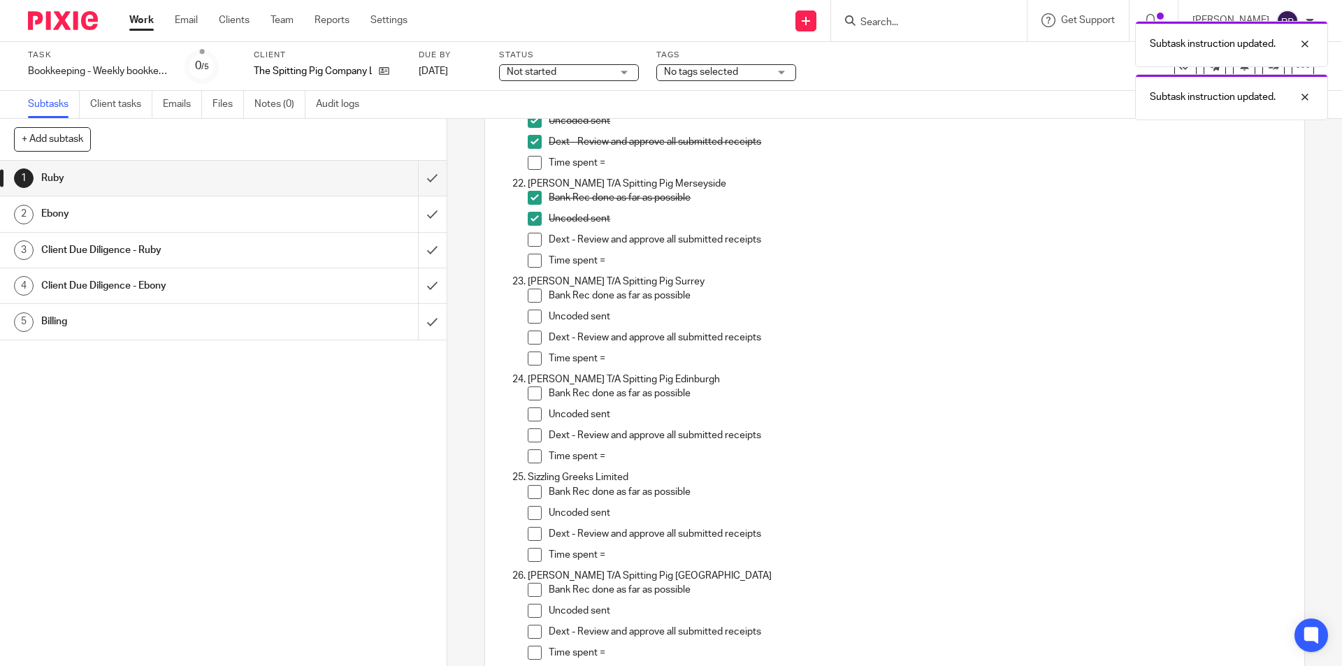  What do you see at coordinates (162, 250) in the screenshot?
I see `h1: Client Due Diligence - Ruby` at bounding box center [162, 250].